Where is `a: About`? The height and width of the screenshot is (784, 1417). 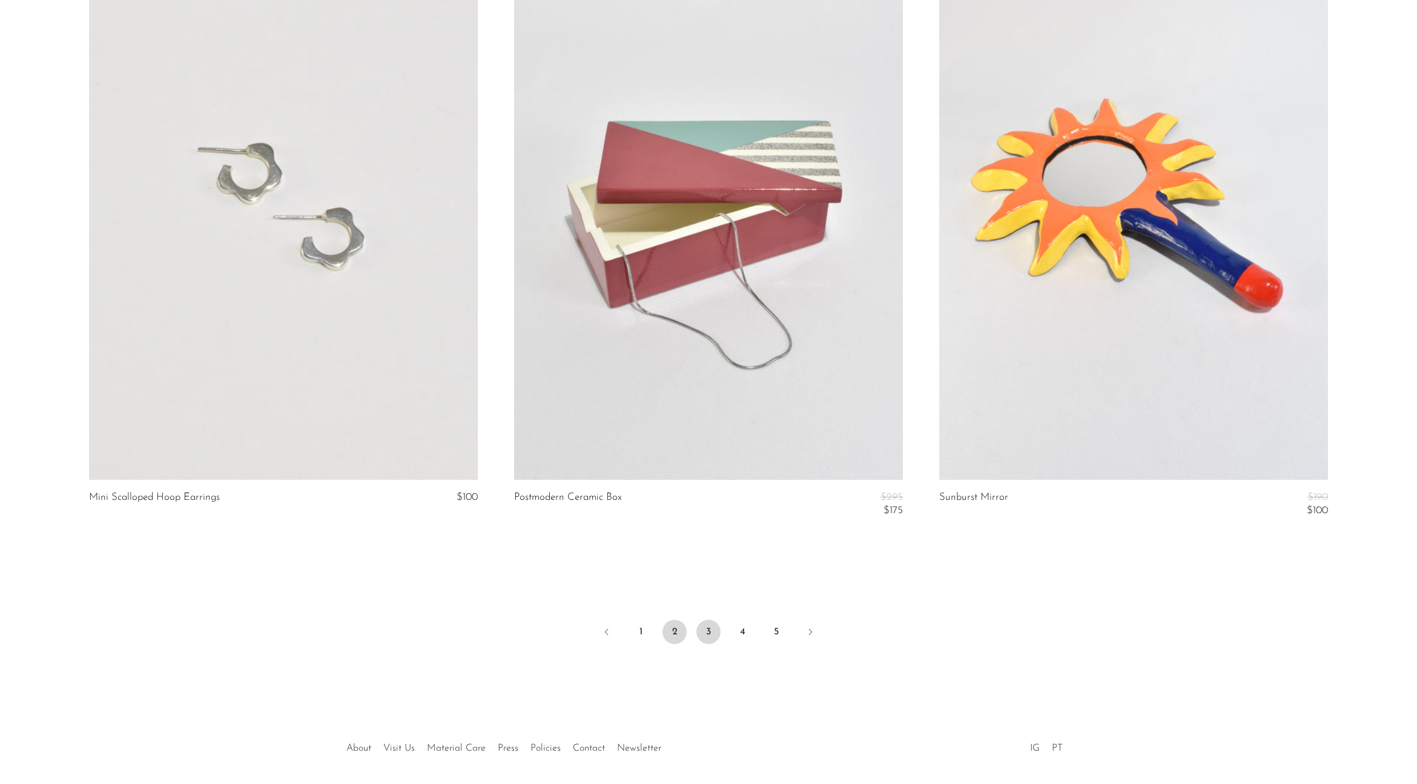 a: About is located at coordinates (358, 748).